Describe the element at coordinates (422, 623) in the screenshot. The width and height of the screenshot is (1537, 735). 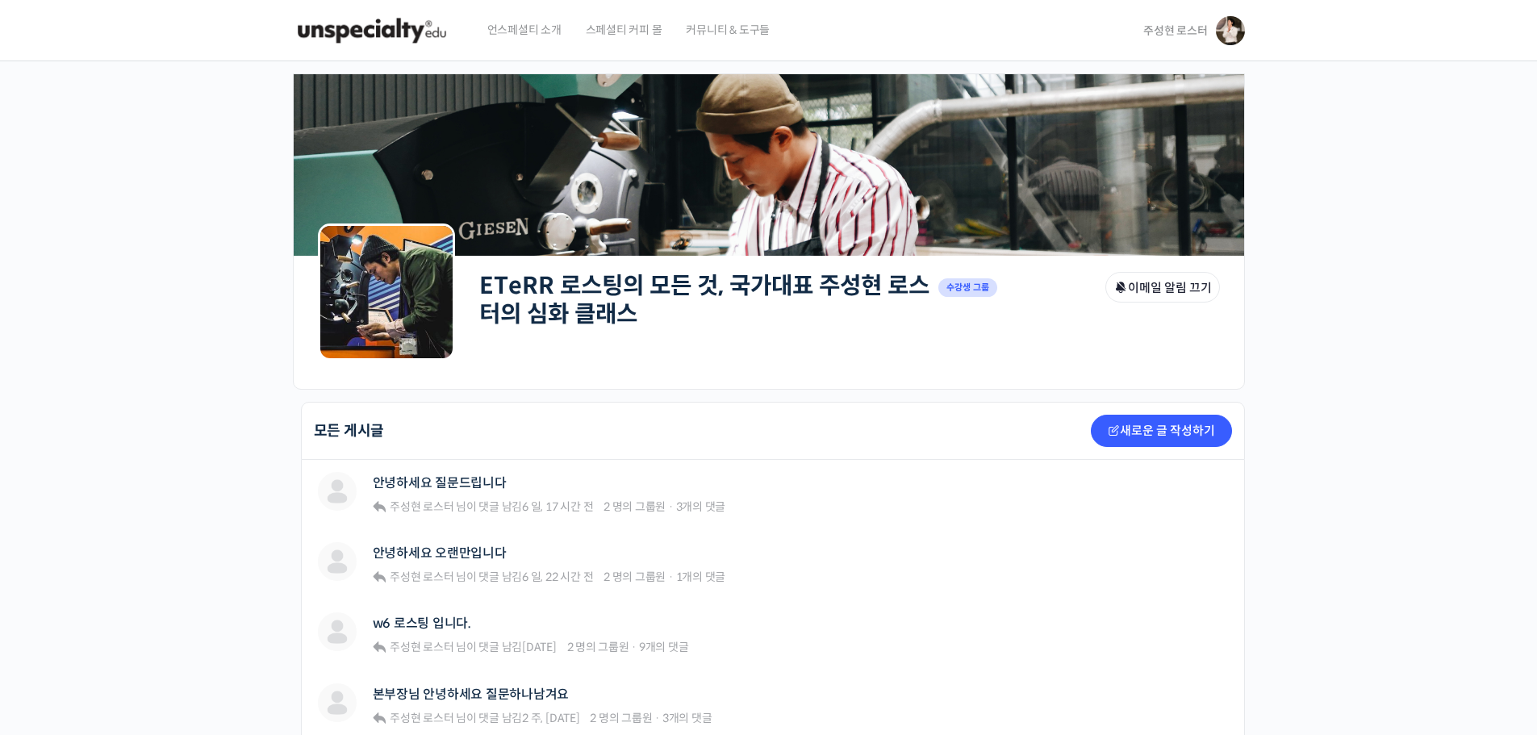
I see `a: w6 로스팅 입니다.` at that location.